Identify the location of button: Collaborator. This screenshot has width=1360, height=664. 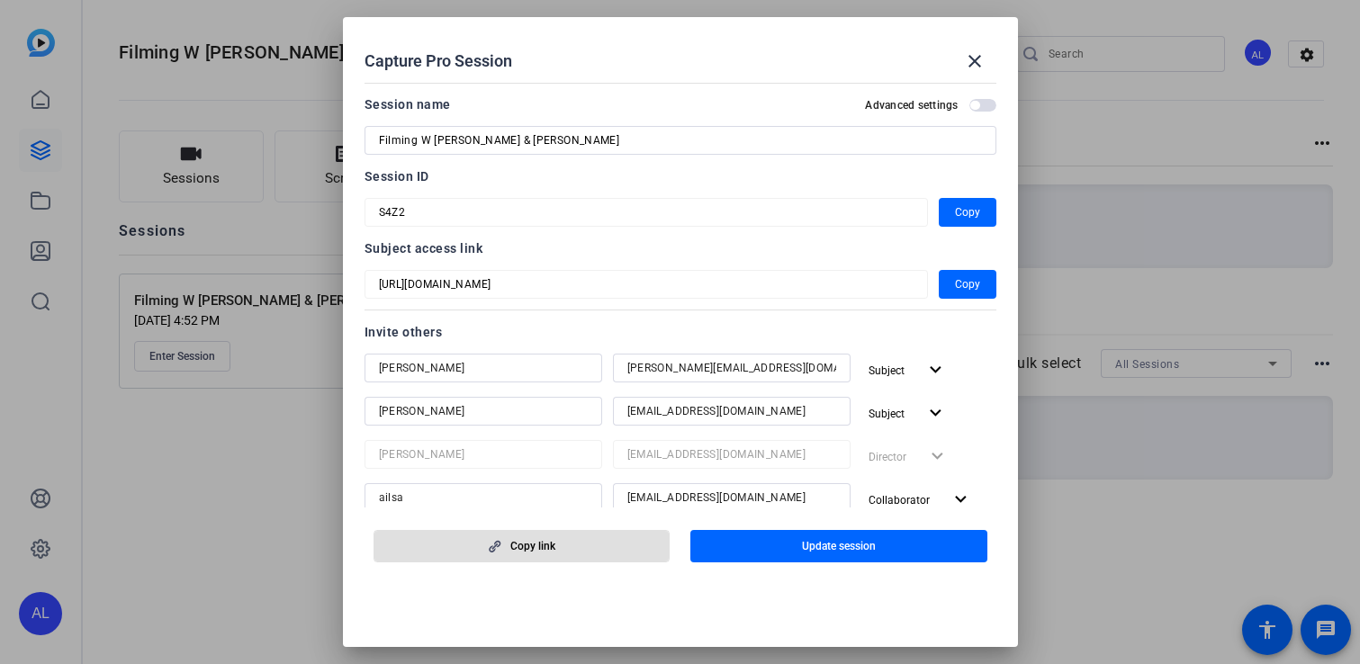
(920, 499).